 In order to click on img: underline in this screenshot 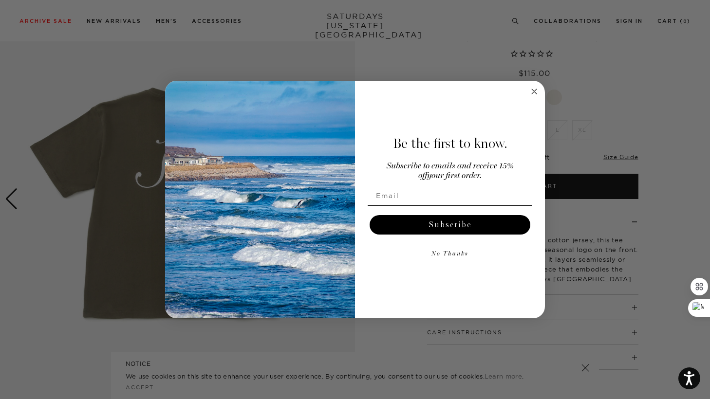, I will do `click(450, 205)`.